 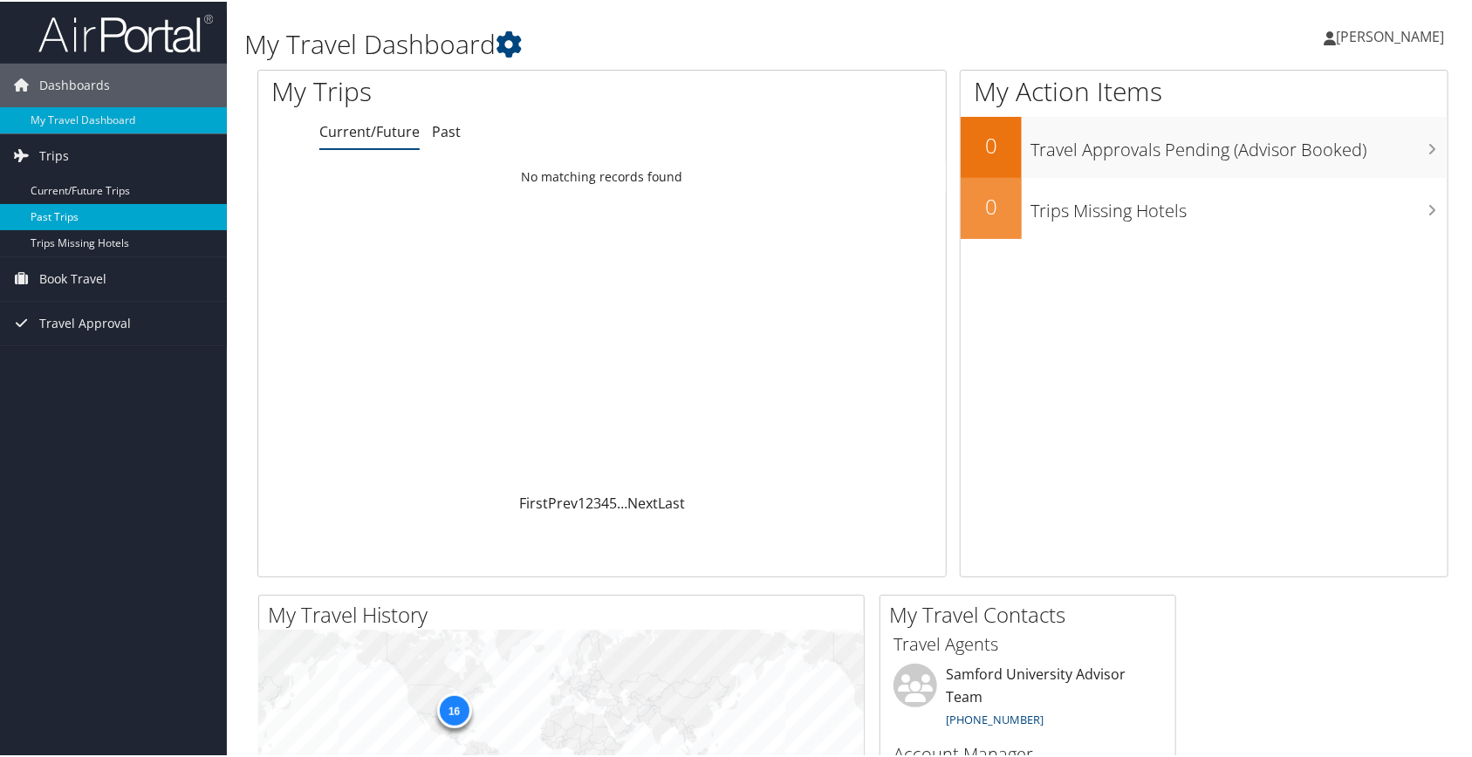 I want to click on a: Next, so click(x=642, y=502).